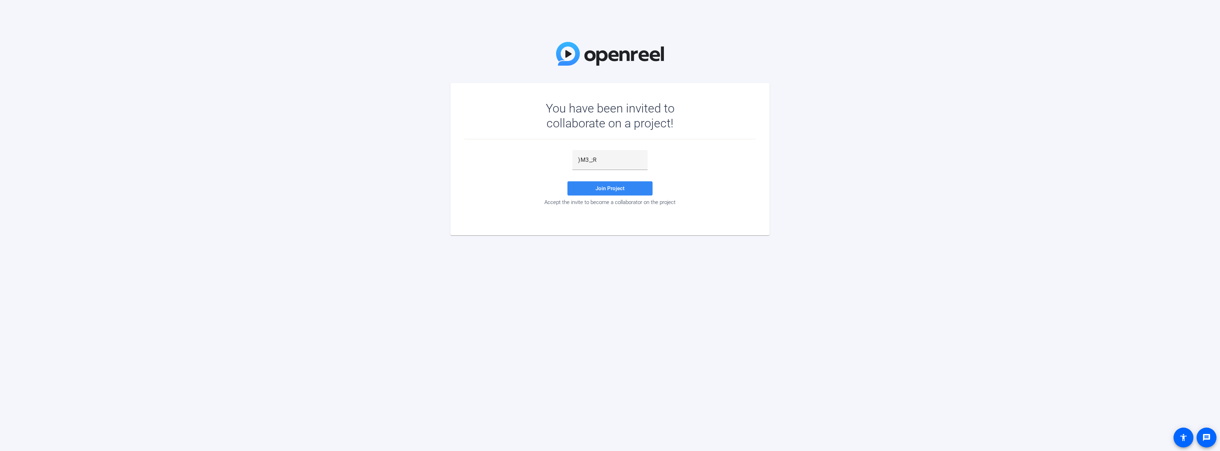 The height and width of the screenshot is (451, 1220). I want to click on button: Join Project, so click(610, 188).